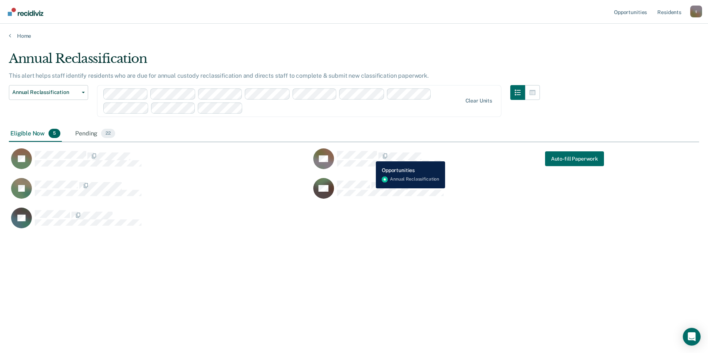  Describe the element at coordinates (692, 337) in the screenshot. I see `div: Open Intercom Messenger` at that location.